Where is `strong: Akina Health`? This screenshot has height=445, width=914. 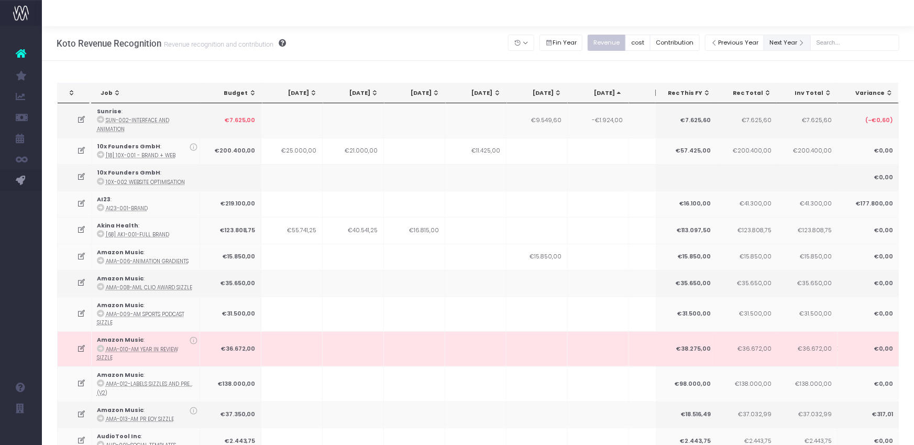
strong: Akina Health is located at coordinates (117, 225).